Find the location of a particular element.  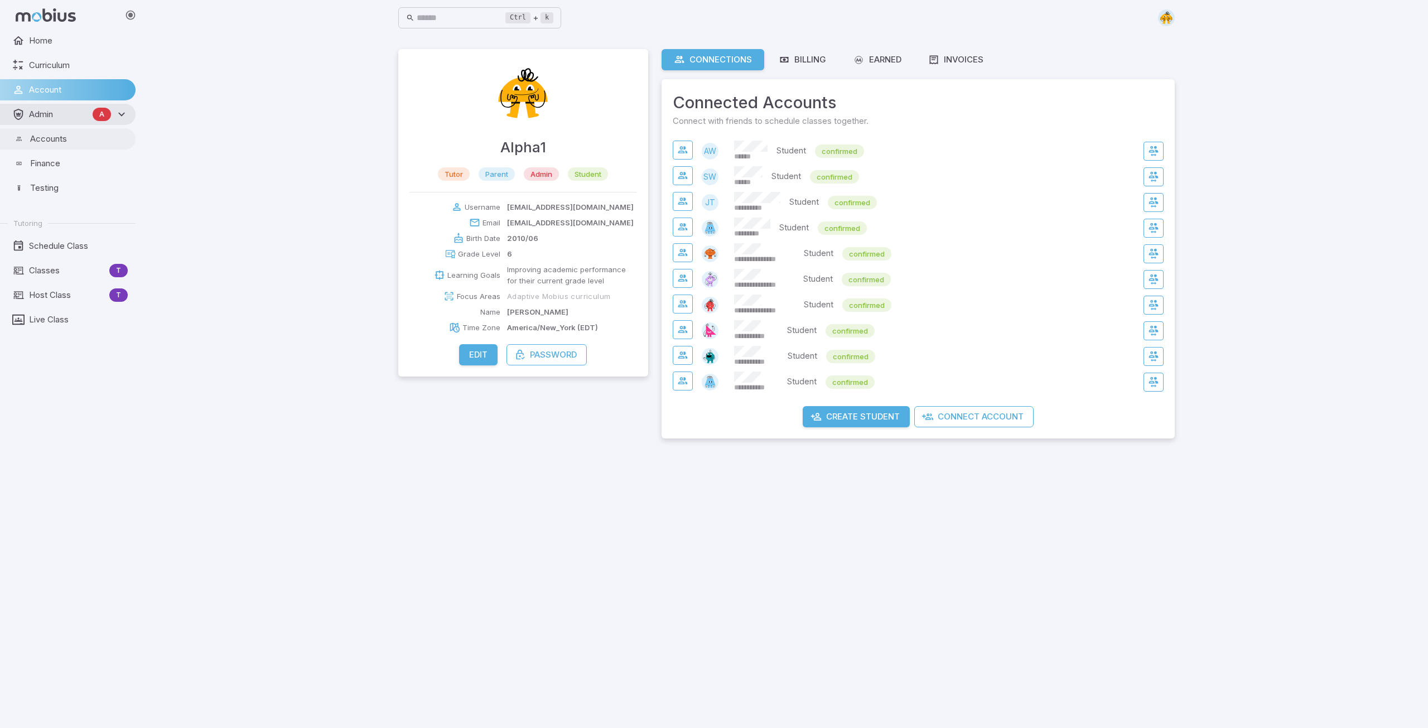

p: 6 is located at coordinates (509, 254).